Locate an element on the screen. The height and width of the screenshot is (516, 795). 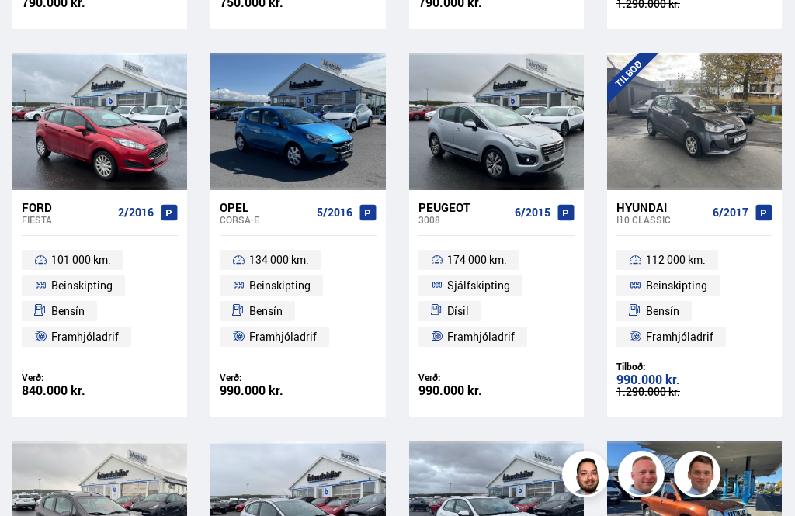
div: i10 CLASSIC is located at coordinates (661, 220).